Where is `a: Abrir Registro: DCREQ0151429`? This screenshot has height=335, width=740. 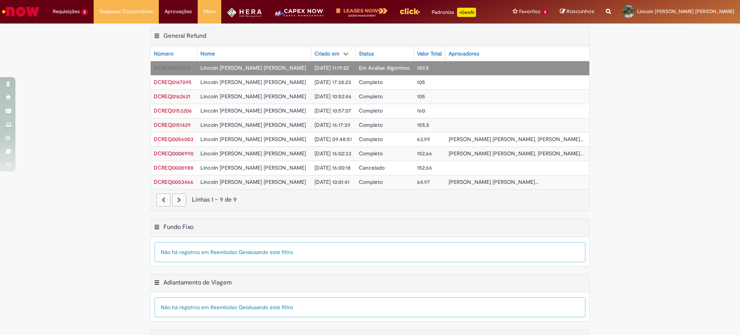 a: Abrir Registro: DCREQ0151429 is located at coordinates (172, 125).